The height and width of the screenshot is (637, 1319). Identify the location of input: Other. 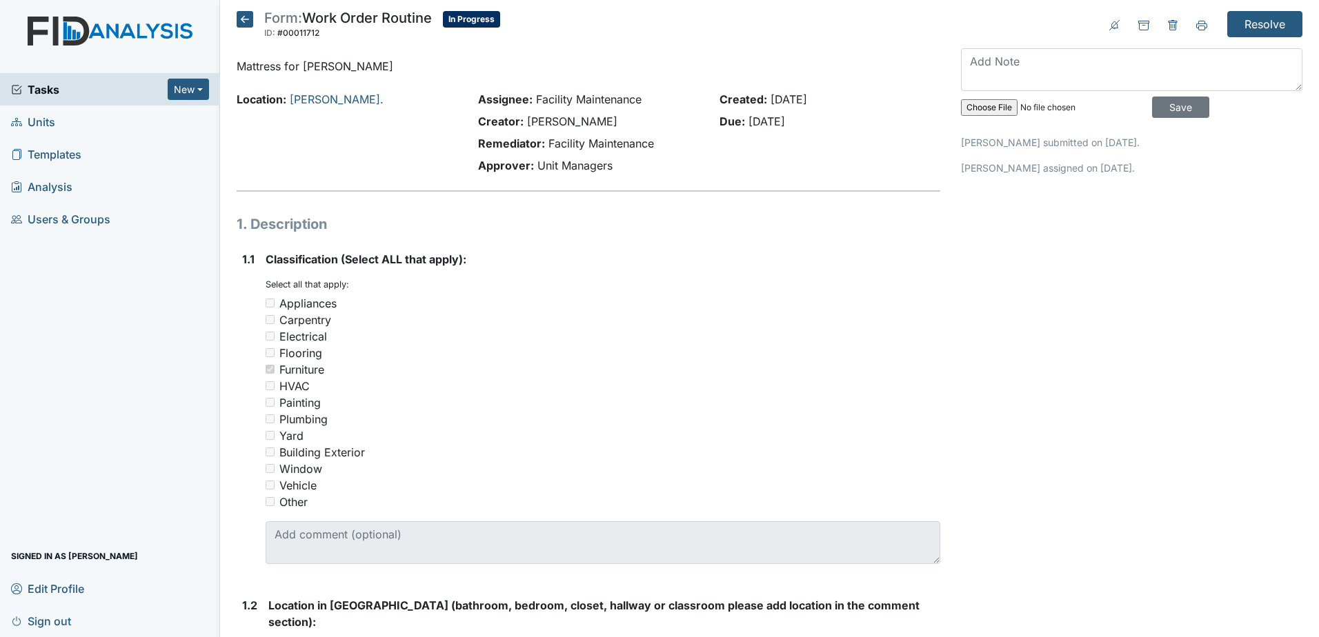
(270, 501).